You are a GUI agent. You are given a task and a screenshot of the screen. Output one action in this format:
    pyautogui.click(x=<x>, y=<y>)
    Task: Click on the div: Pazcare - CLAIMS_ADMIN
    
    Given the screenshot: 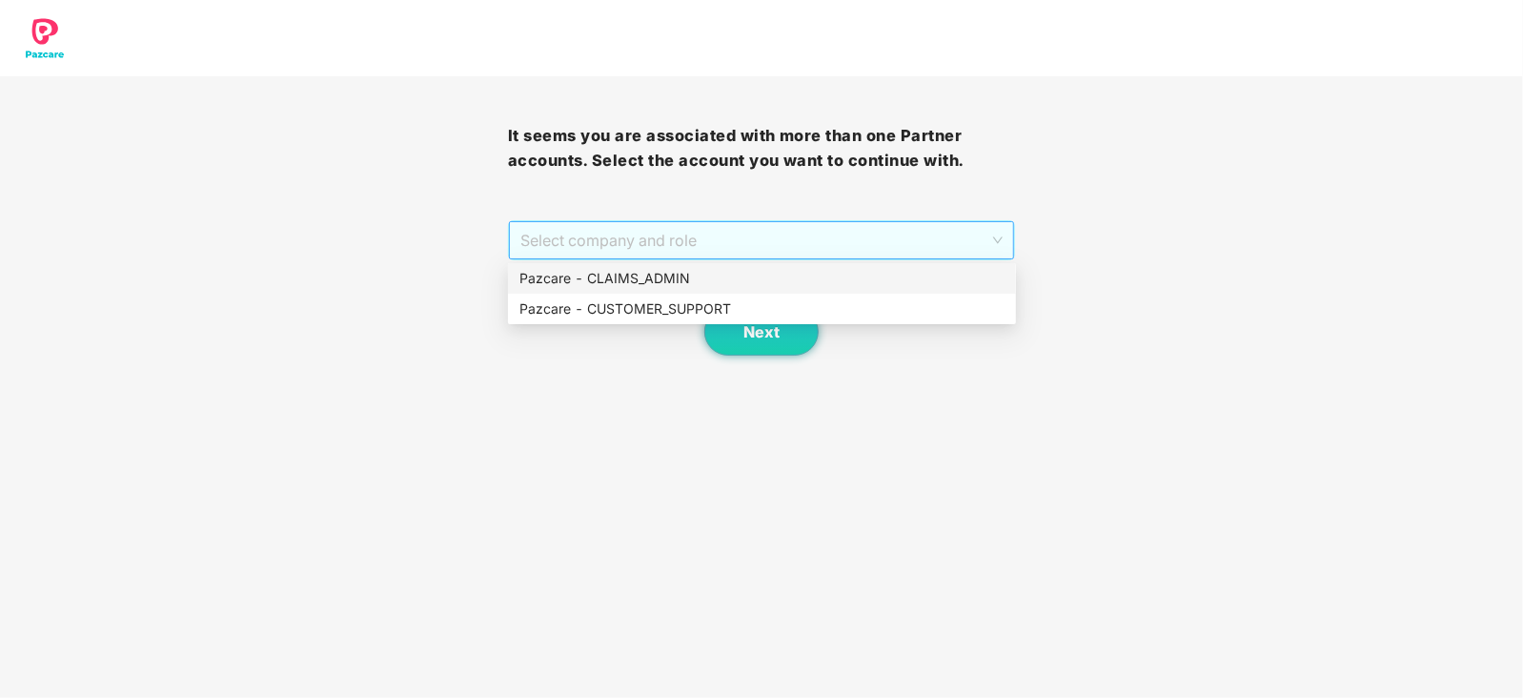 What is the action you would take?
    pyautogui.click(x=762, y=278)
    